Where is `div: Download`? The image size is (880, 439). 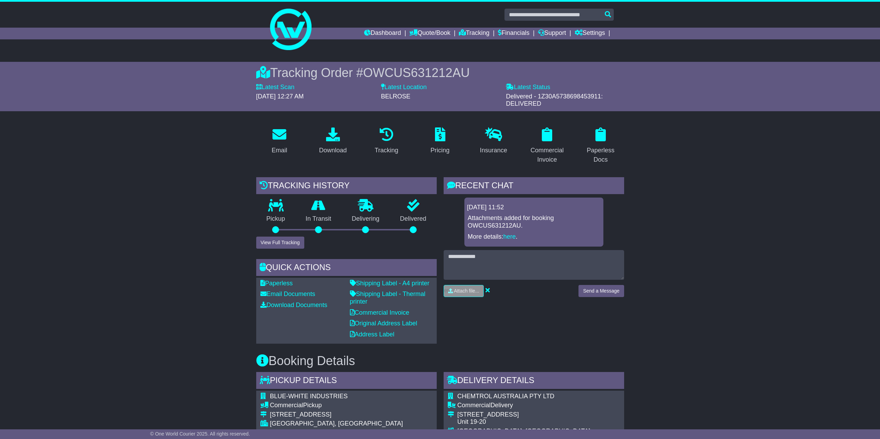
div: Download is located at coordinates (333, 150).